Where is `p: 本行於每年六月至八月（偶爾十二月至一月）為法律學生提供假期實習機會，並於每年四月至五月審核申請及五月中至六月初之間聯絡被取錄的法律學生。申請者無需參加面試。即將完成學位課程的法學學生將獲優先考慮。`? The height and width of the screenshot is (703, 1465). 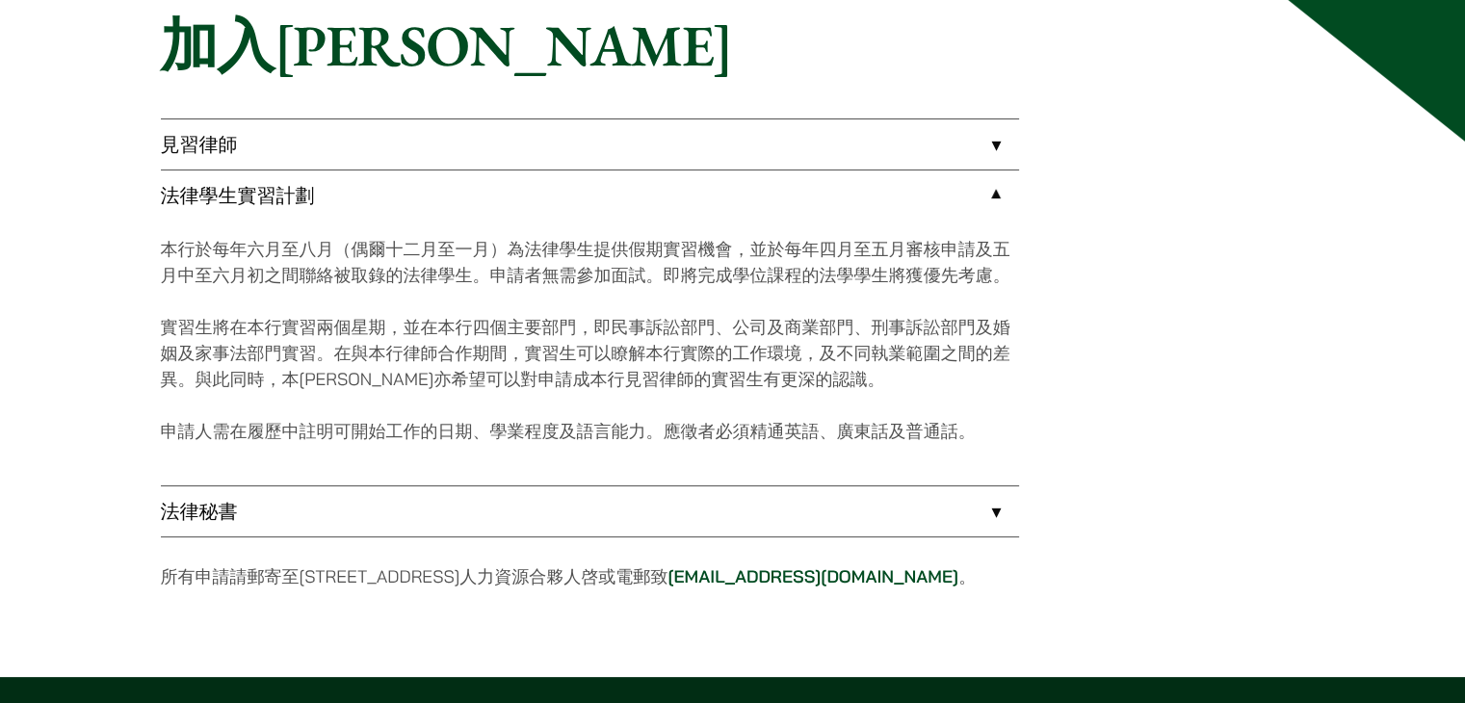
p: 本行於每年六月至八月（偶爾十二月至一月）為法律學生提供假期實習機會，並於每年四月至五月審核申請及五月中至六月初之間聯絡被取錄的法律學生。申請者無需參加面試。即將完成學位課程的法學學生將獲優先考慮。 is located at coordinates (589, 262).